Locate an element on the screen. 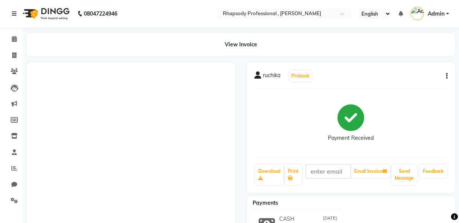 This screenshot has height=223, width=459. span: CASH is located at coordinates (287, 219).